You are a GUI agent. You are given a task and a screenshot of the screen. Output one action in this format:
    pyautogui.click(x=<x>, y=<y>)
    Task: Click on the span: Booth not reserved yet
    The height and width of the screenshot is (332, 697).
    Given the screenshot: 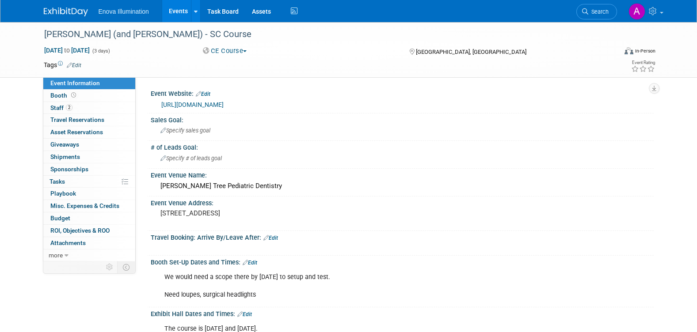 What is the action you would take?
    pyautogui.click(x=73, y=95)
    